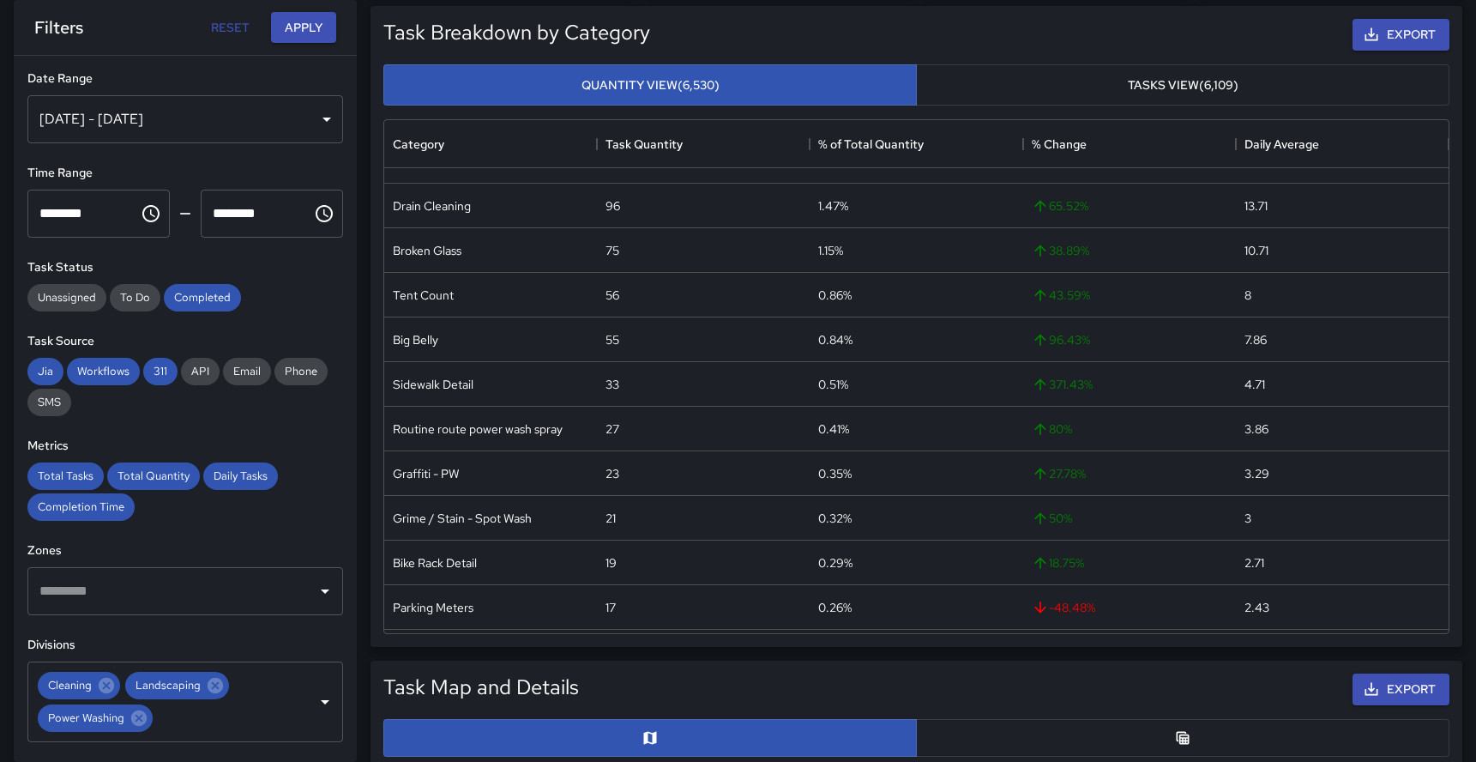 The image size is (1476, 762). What do you see at coordinates (415, 340) in the screenshot?
I see `div: Big Belly` at bounding box center [415, 340].